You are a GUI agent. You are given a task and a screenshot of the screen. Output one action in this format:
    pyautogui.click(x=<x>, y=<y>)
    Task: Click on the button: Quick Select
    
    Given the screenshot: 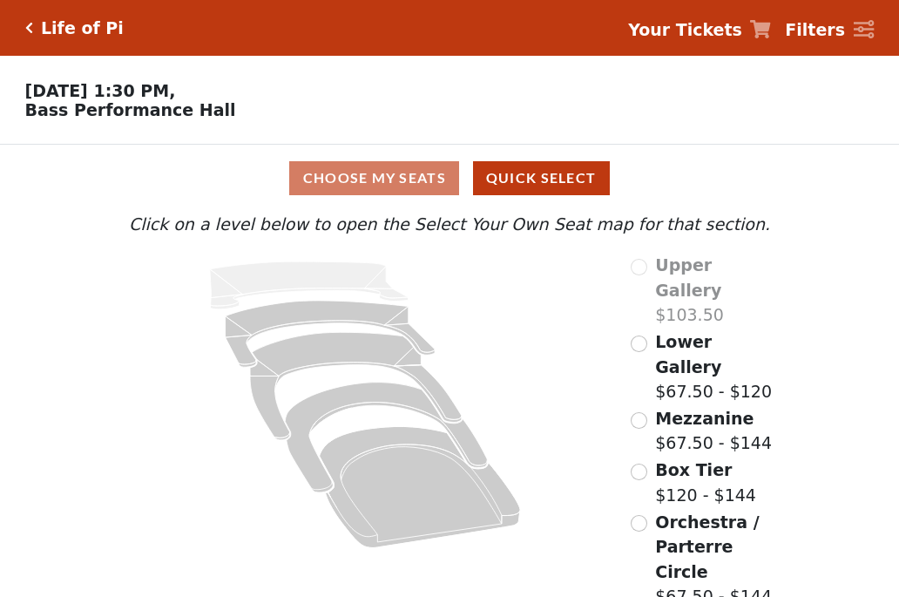 What is the action you would take?
    pyautogui.click(x=541, y=178)
    